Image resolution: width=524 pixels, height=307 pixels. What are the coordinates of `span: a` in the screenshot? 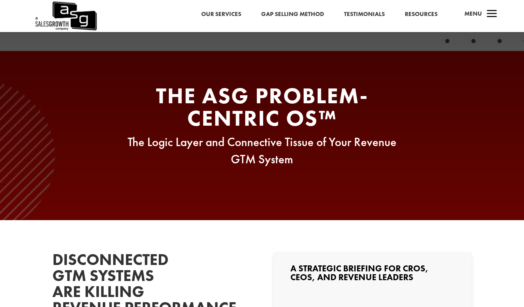 It's located at (492, 14).